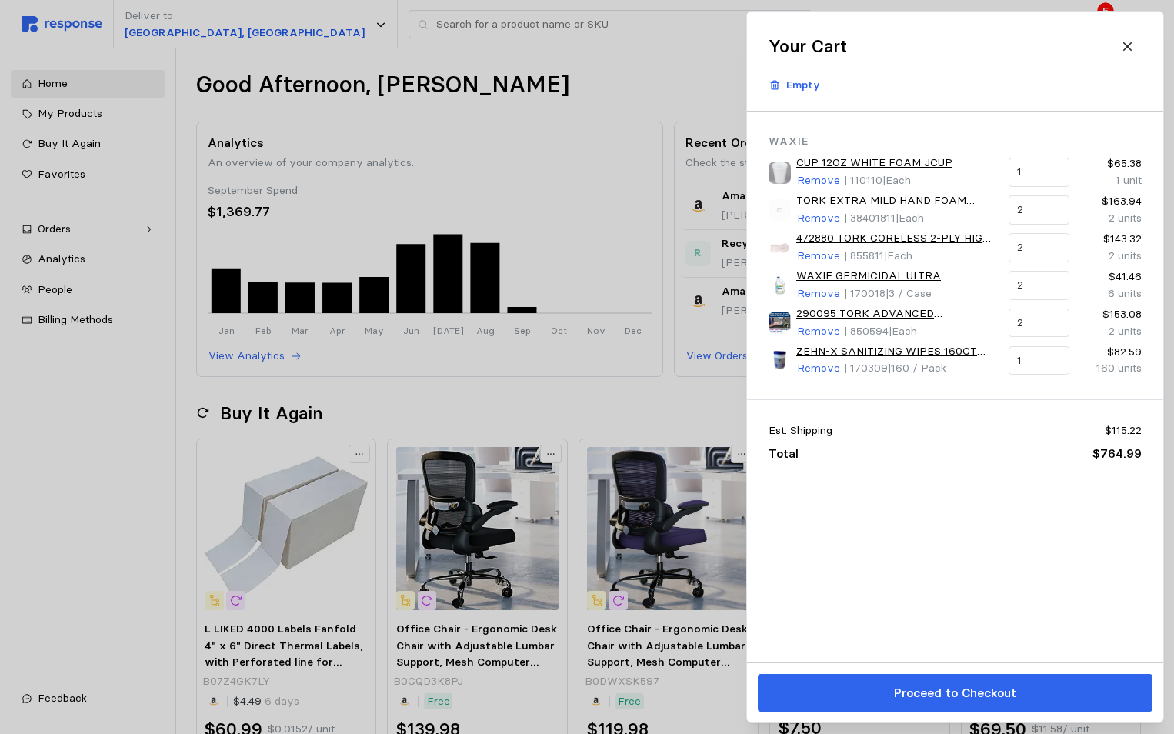 The image size is (1174, 734). What do you see at coordinates (864, 293) in the screenshot?
I see `span: | 170018` at bounding box center [864, 293].